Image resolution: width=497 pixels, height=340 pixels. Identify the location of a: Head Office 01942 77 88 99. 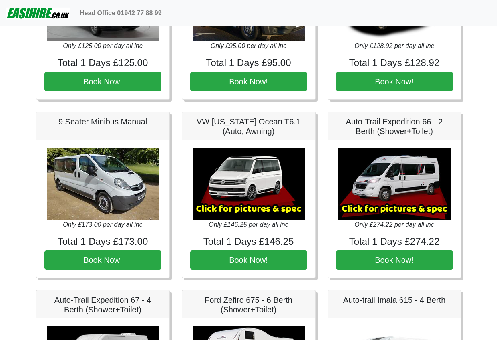
(120, 13).